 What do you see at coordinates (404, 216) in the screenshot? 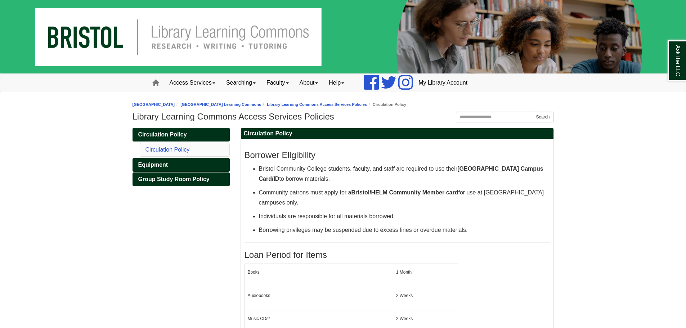
I see `p: Individuals are responsible for all materials borrowed.` at bounding box center [404, 216].